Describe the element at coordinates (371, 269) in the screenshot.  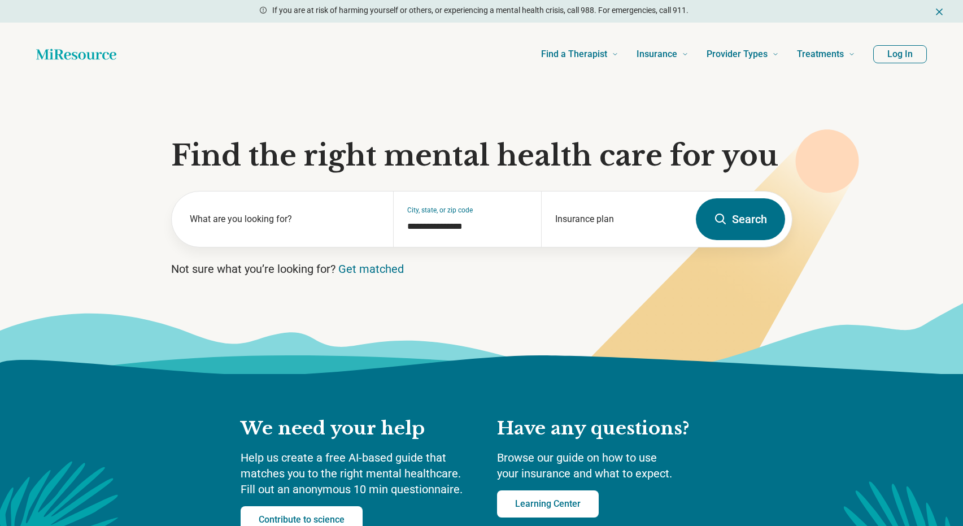
I see `a: Get matched` at that location.